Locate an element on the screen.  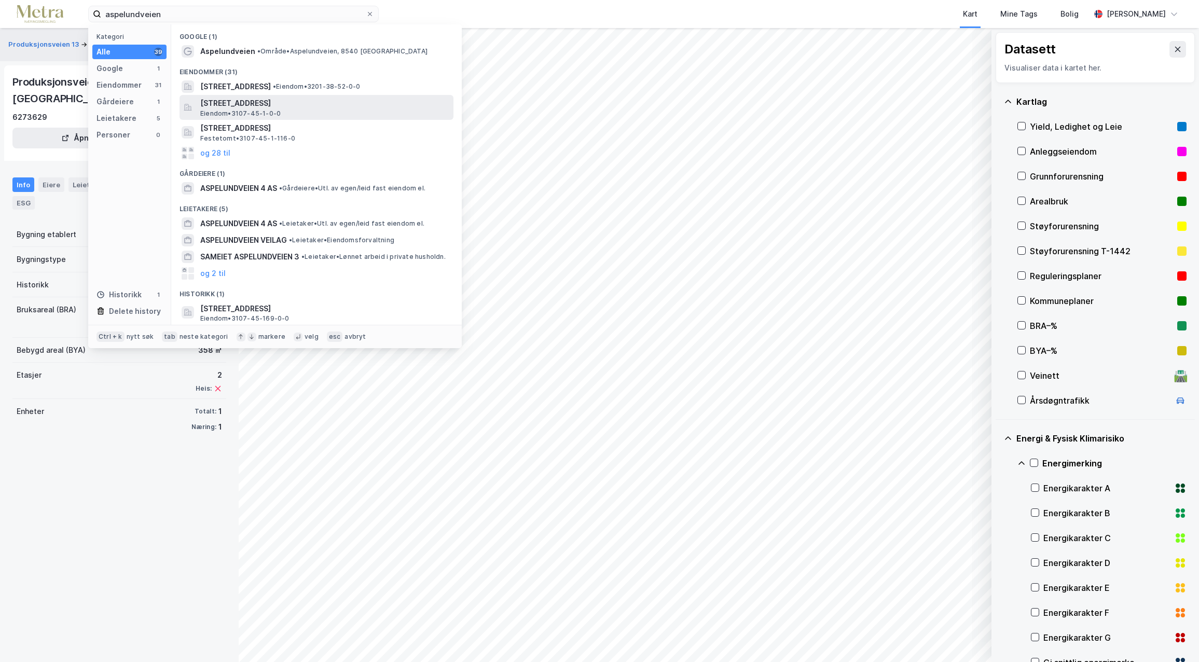
span: Leietaker • Utl. av egen/leid fast eiendom el. is located at coordinates (352, 224).